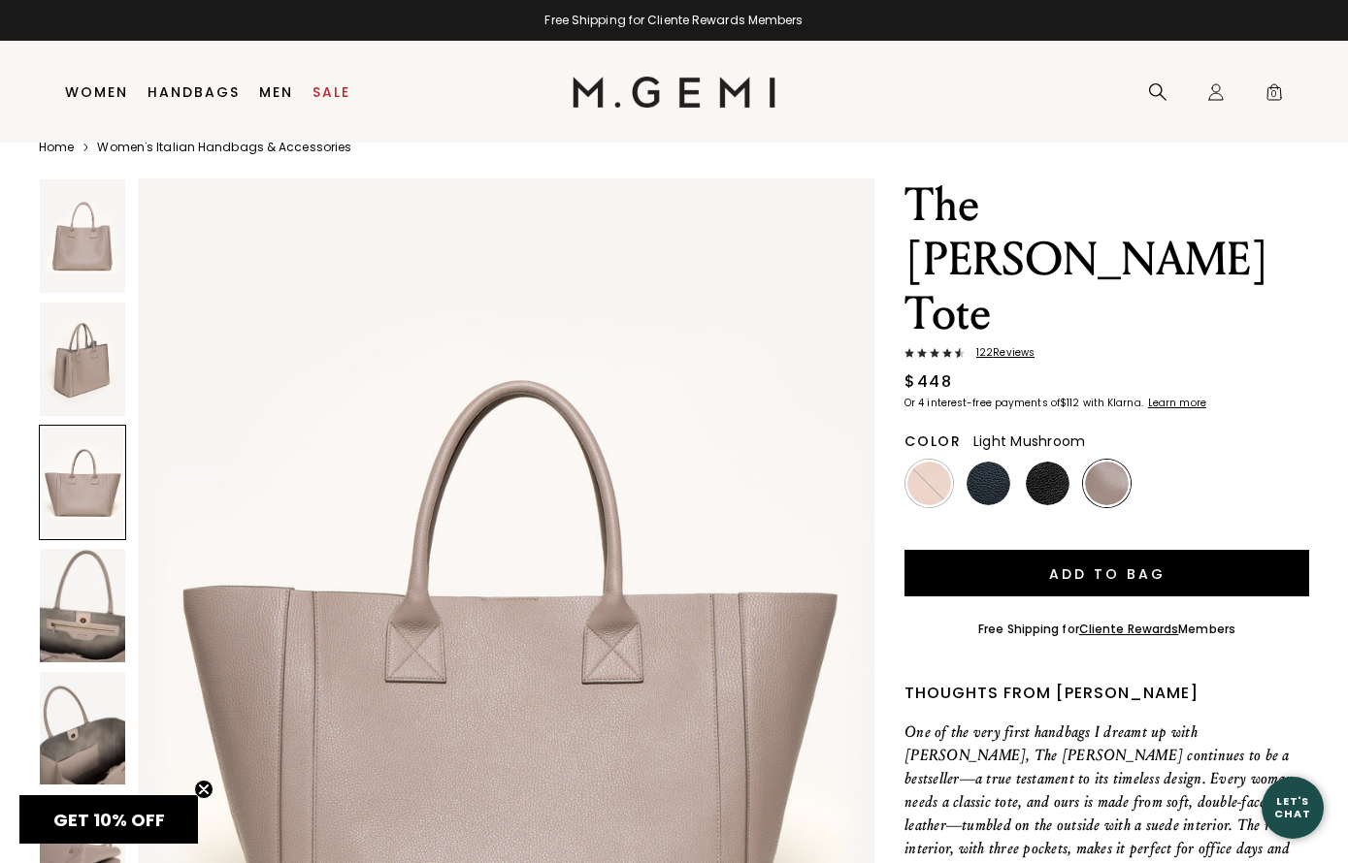  I want to click on img: Tan, so click(928, 483).